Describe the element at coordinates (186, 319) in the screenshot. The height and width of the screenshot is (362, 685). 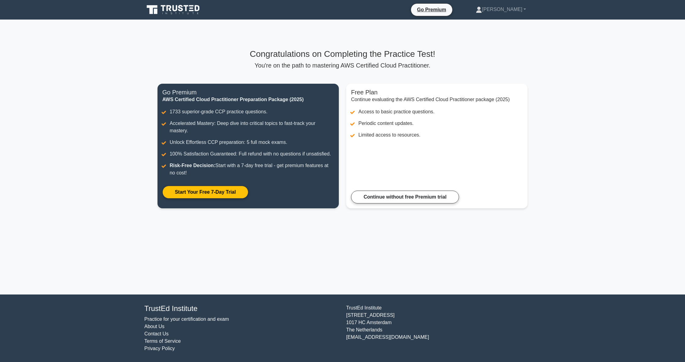
I see `a: Practice for your certification and exam` at that location.